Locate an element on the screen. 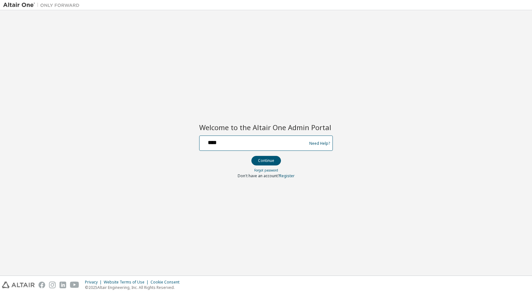  p: © 2025 Altair Engineering, Inc. All Rights Reserved. is located at coordinates (134, 287).